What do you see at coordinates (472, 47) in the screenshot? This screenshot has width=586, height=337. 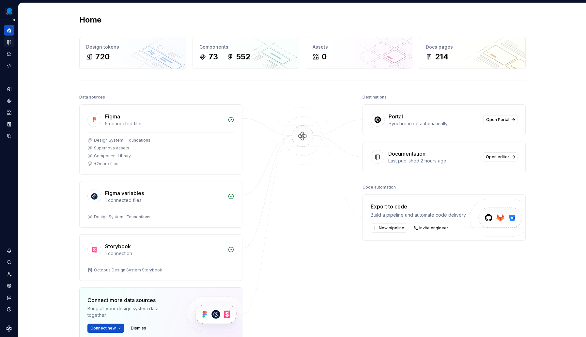 I see `div: Docs pages` at bounding box center [472, 47].